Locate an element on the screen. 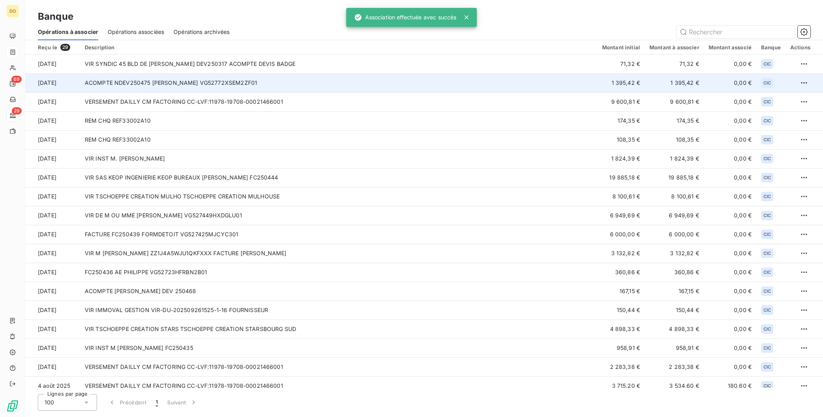  td: 180,60 € is located at coordinates (730, 386).